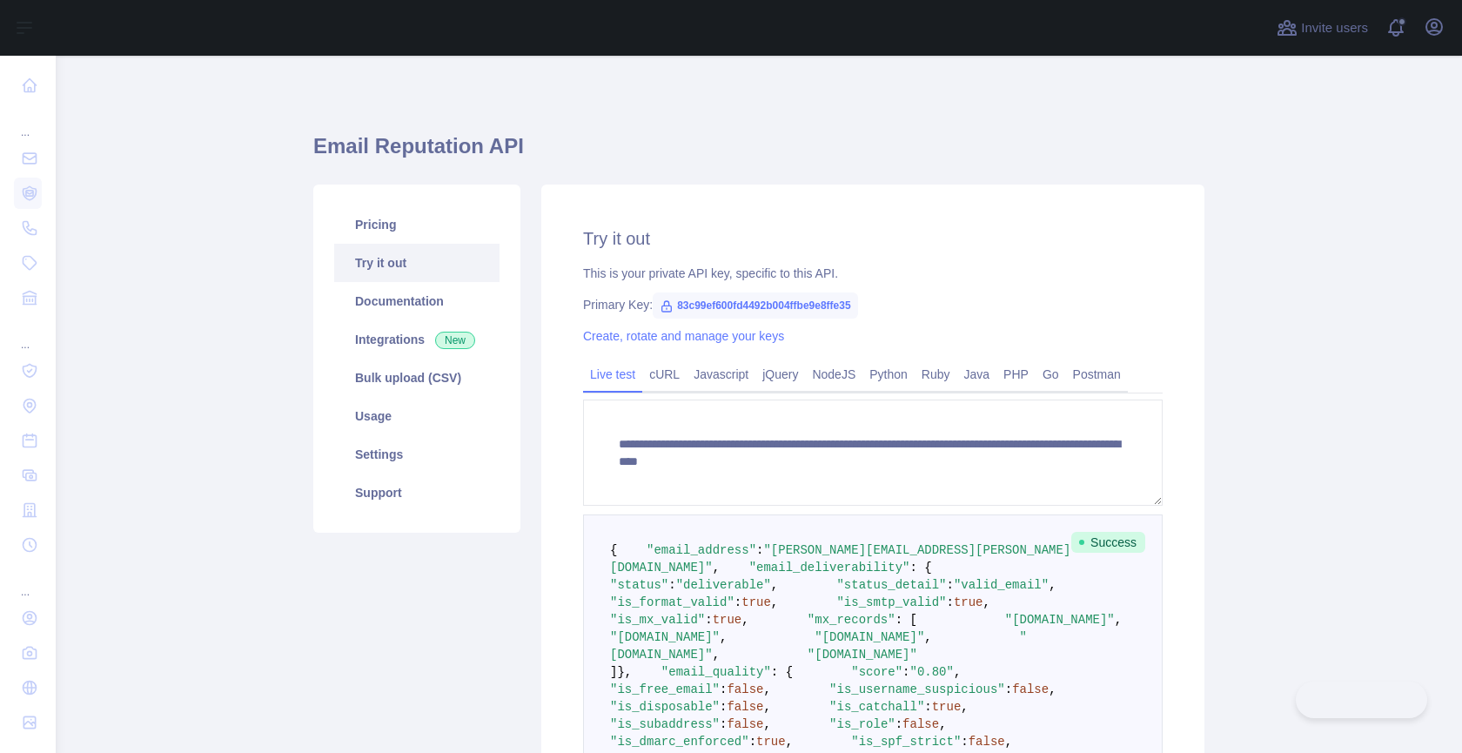  Describe the element at coordinates (1322, 28) in the screenshot. I see `button: Invite users` at that location.